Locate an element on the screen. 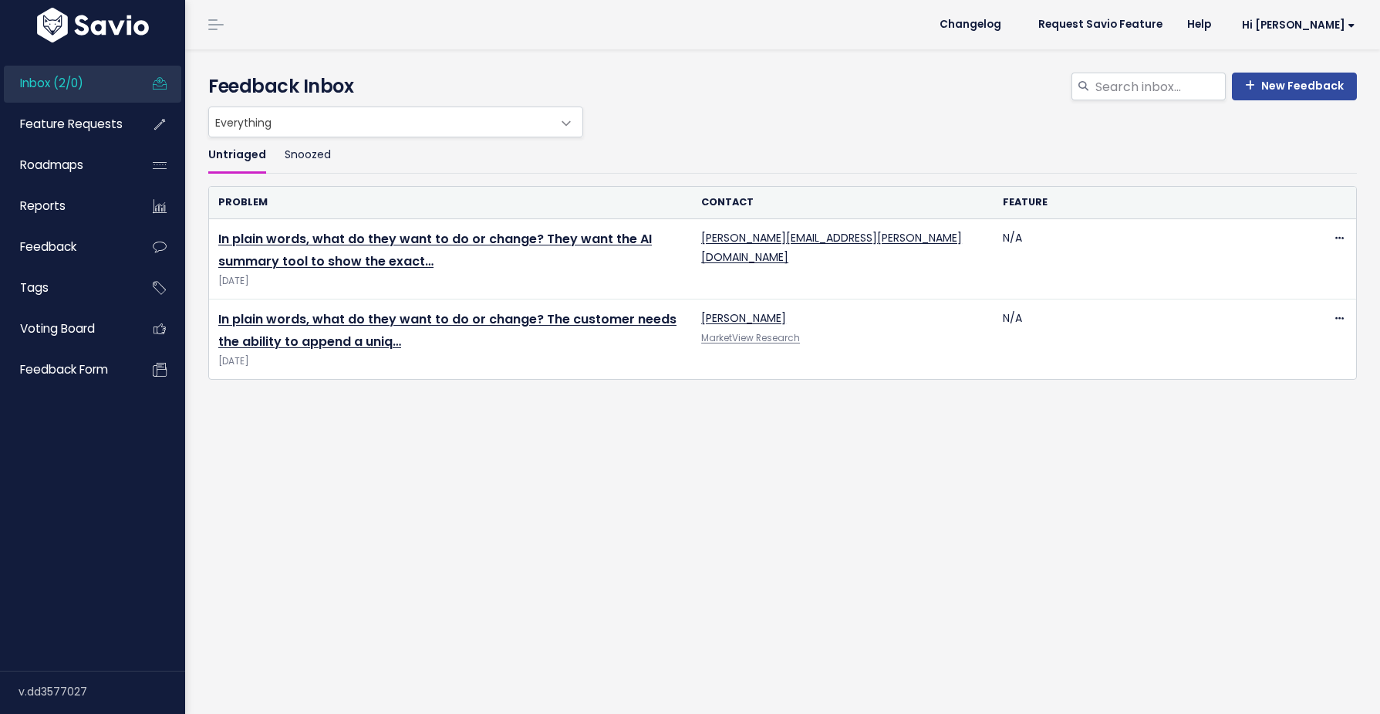 The width and height of the screenshot is (1380, 714). input: Search inbox... is located at coordinates (1159, 86).